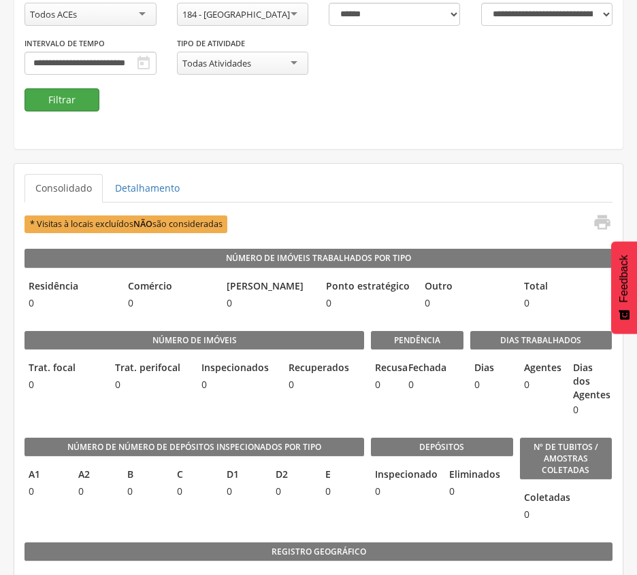 The height and width of the screenshot is (575, 637). I want to click on legend: Dias Trabalhados, so click(541, 341).